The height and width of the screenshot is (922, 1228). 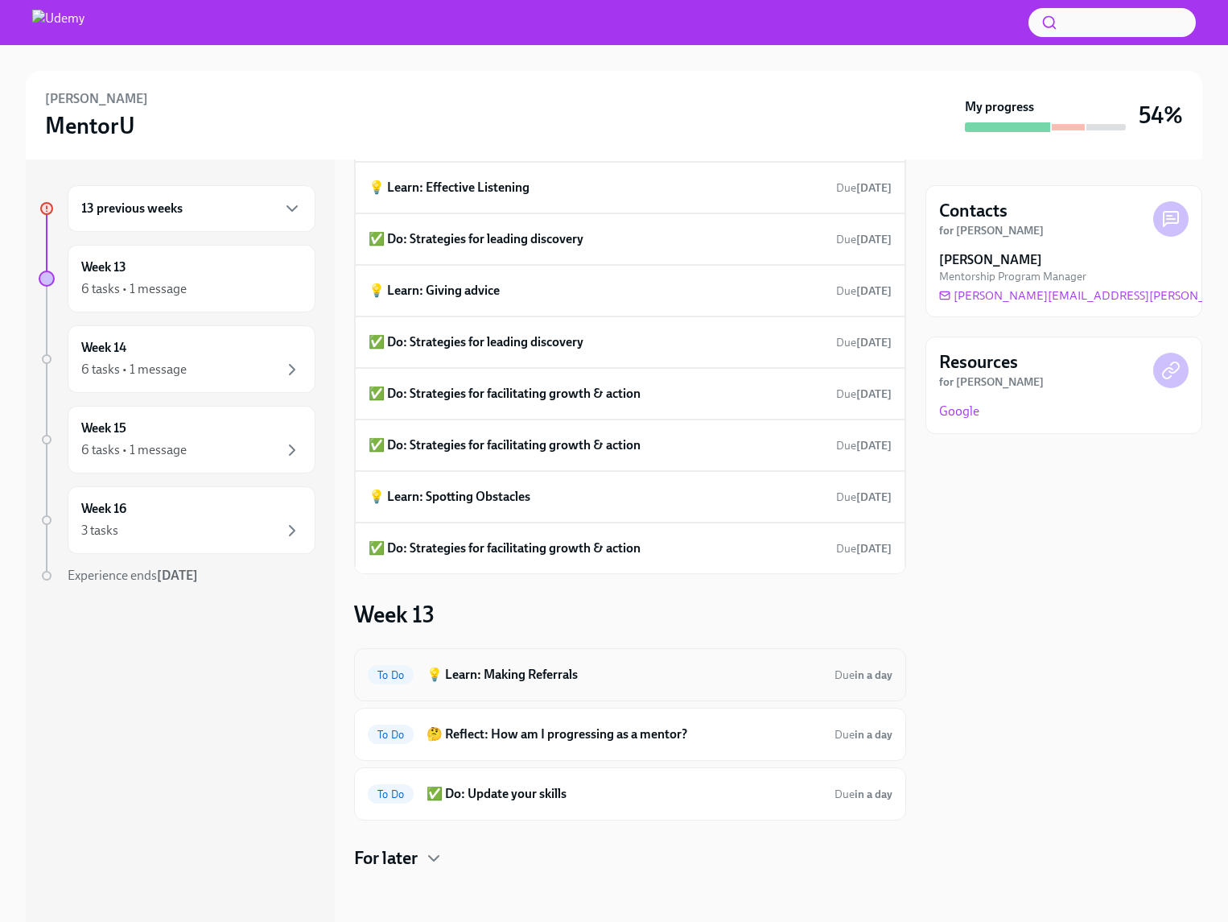 What do you see at coordinates (624, 794) in the screenshot?
I see `h6: ✅ Do: Update your skills` at bounding box center [624, 794].